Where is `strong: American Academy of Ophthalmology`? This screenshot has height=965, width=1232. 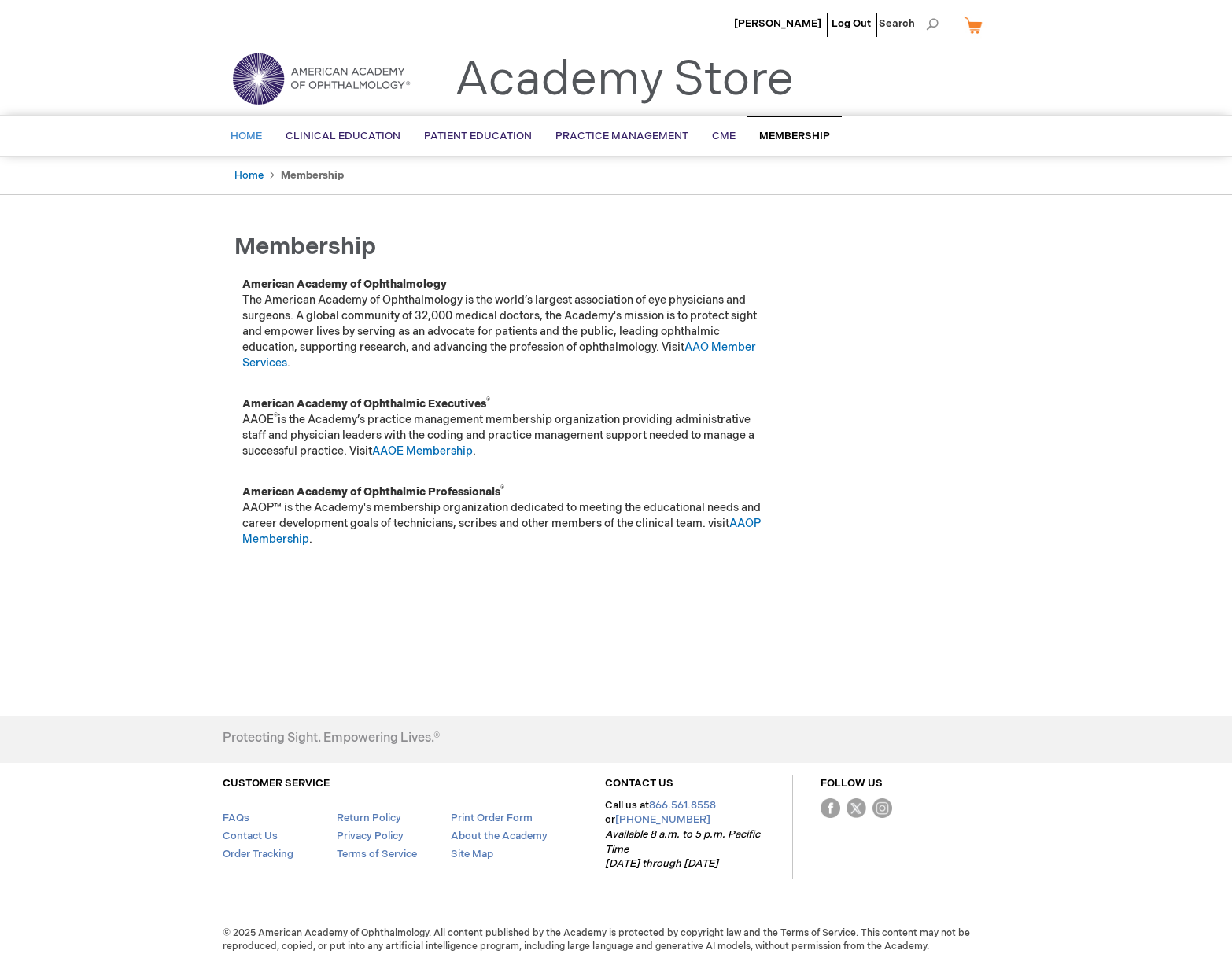 strong: American Academy of Ophthalmology is located at coordinates (345, 284).